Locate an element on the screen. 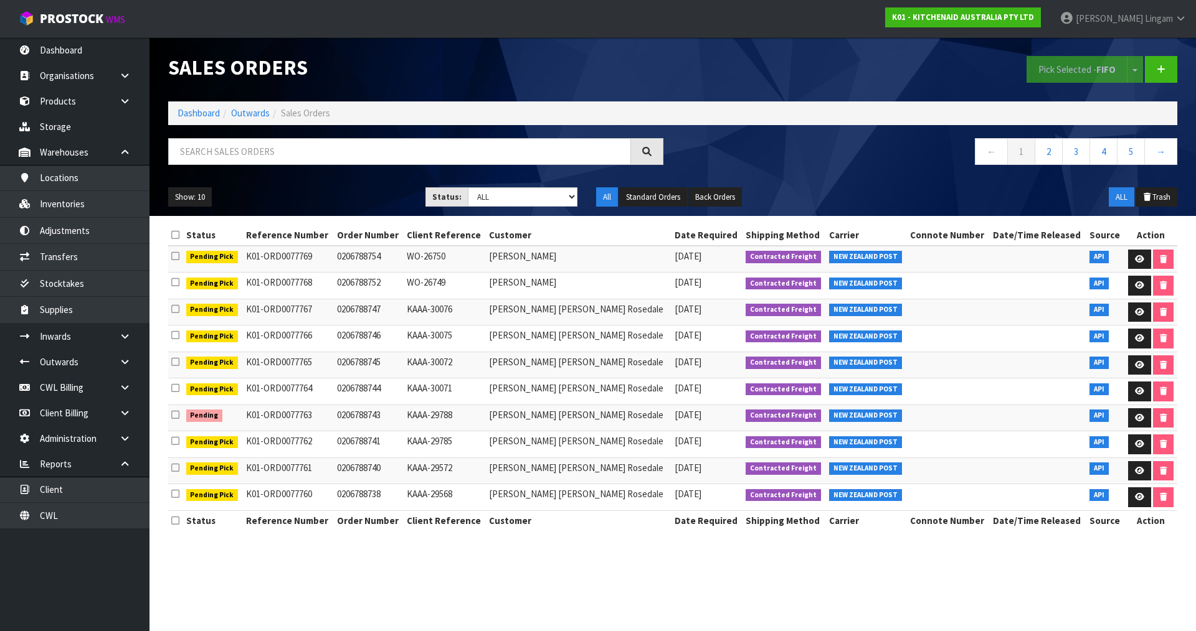 The image size is (1196, 631). td: K01-ORD0077767 is located at coordinates (288, 312).